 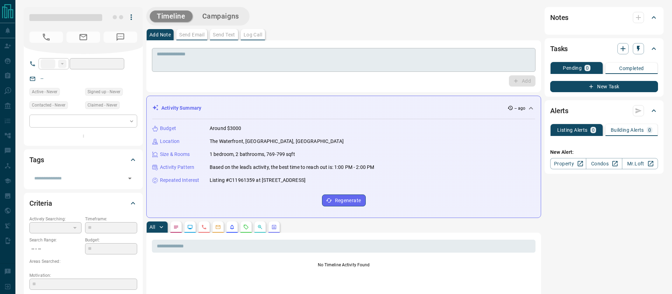 I want to click on svg: Opportunities, so click(x=260, y=227).